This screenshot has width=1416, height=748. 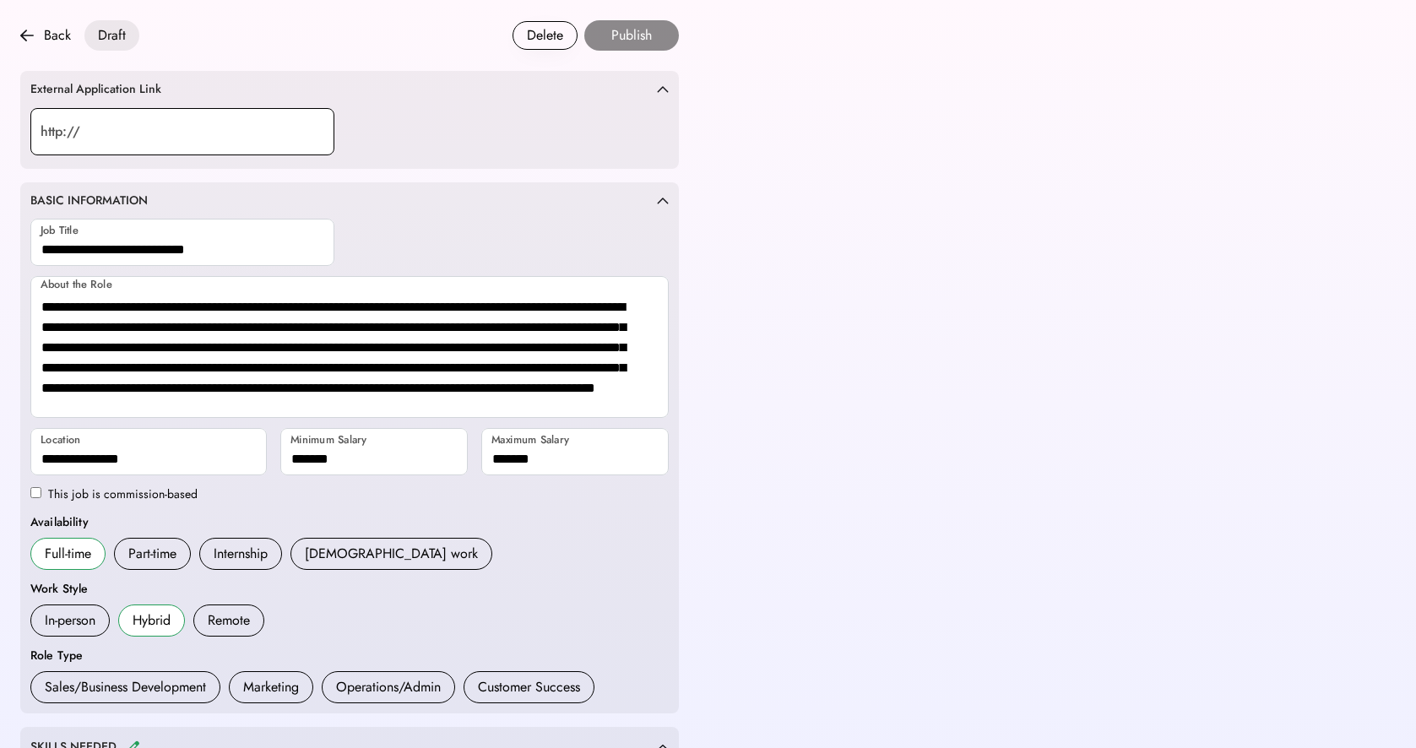 I want to click on label: This job is commission-based, so click(x=122, y=494).